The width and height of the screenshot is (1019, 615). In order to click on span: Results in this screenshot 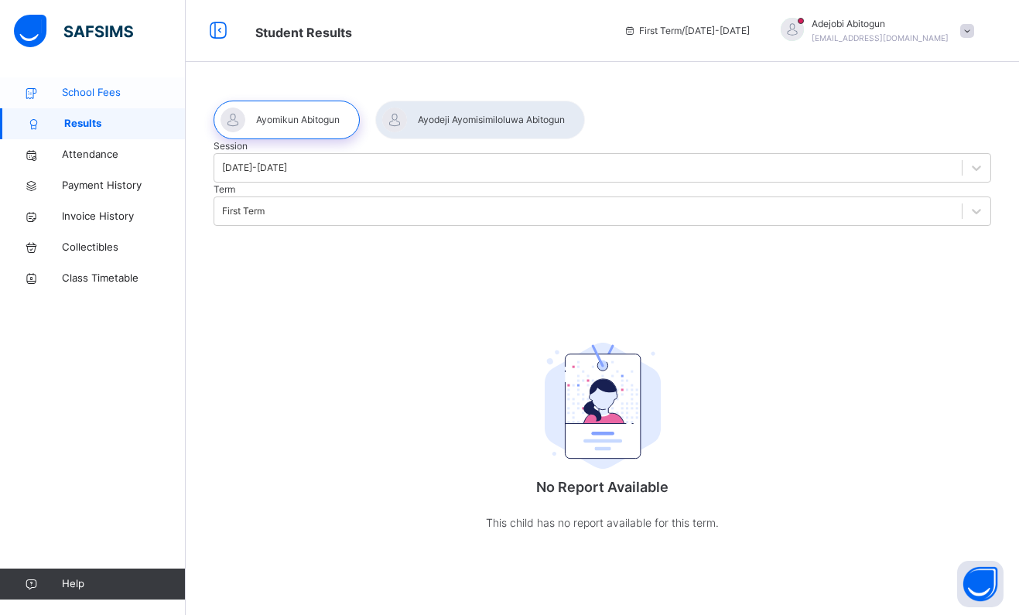, I will do `click(125, 124)`.